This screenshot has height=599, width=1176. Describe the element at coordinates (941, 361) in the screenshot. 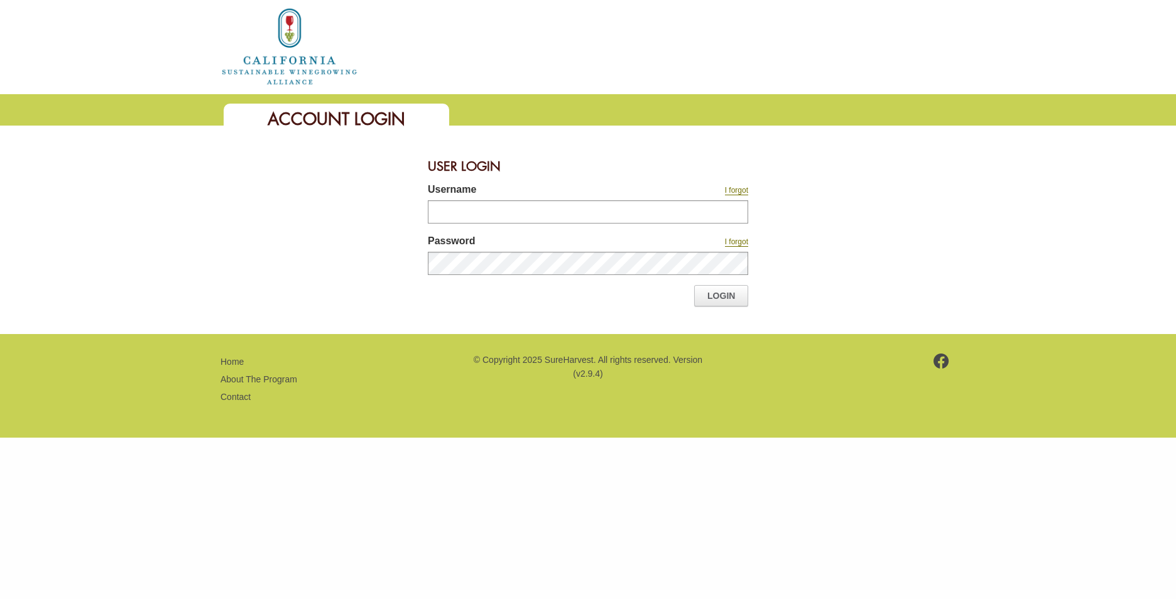

I see `img: footer-facebook.png` at that location.